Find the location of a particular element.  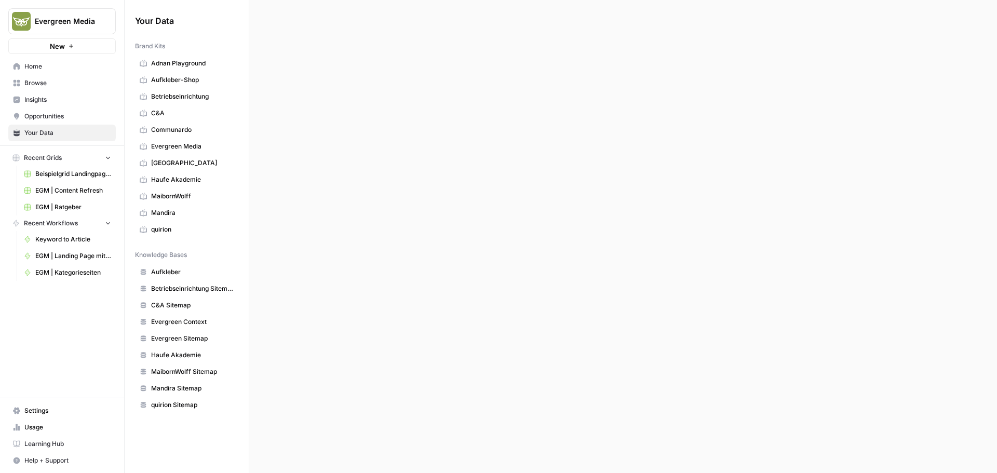

span: Betriebseinrichtung is located at coordinates (192, 97).